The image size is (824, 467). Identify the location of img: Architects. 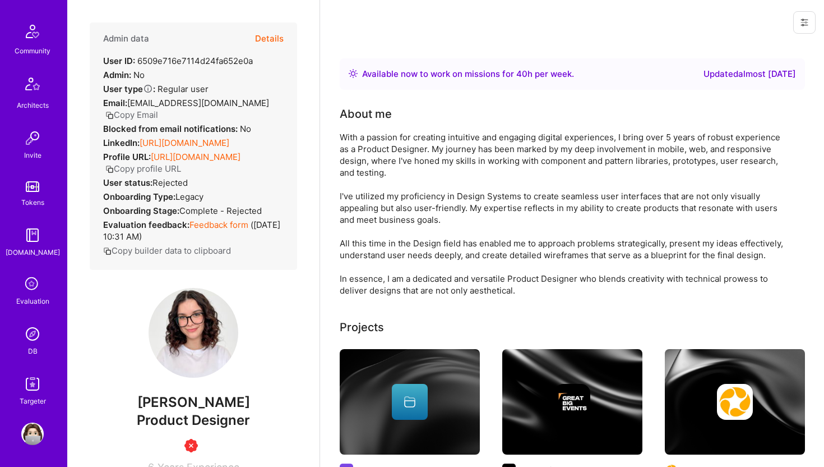
(33, 86).